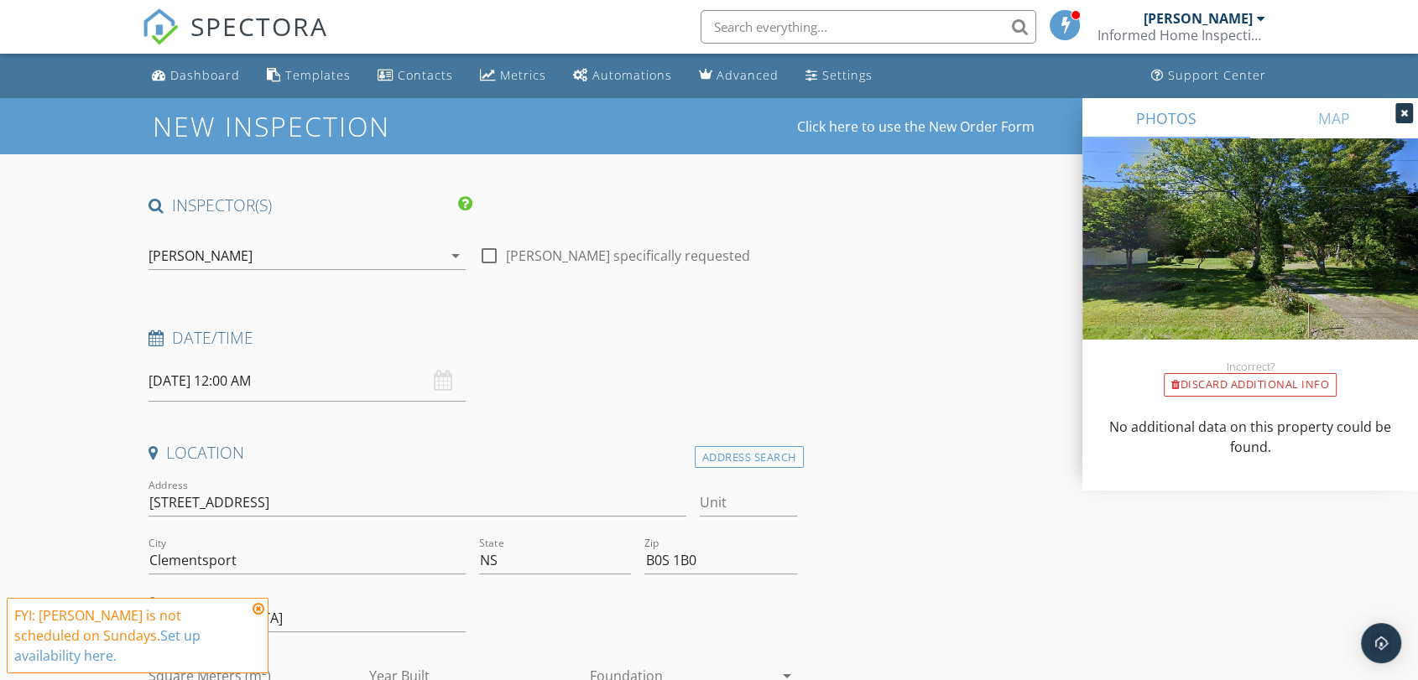  I want to click on img: streetview, so click(1250, 259).